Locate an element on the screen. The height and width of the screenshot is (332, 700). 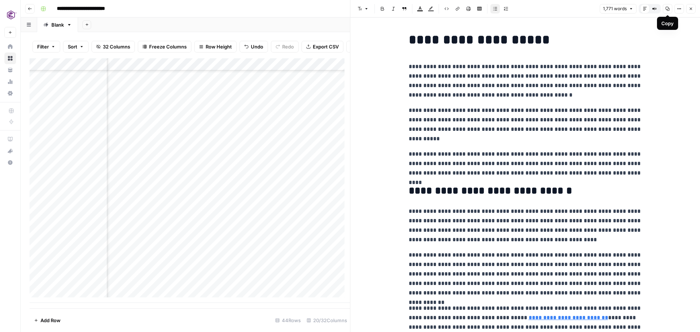
a: Settings is located at coordinates (10, 93).